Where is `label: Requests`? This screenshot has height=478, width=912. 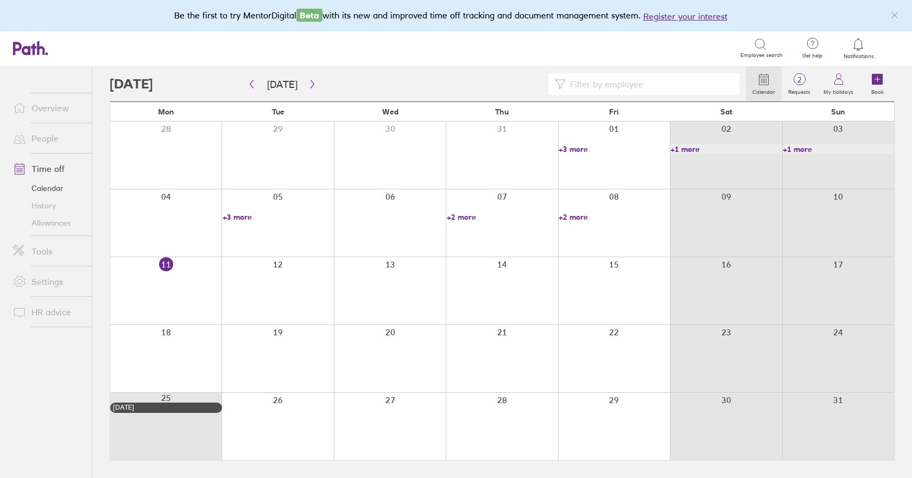
label: Requests is located at coordinates (799, 91).